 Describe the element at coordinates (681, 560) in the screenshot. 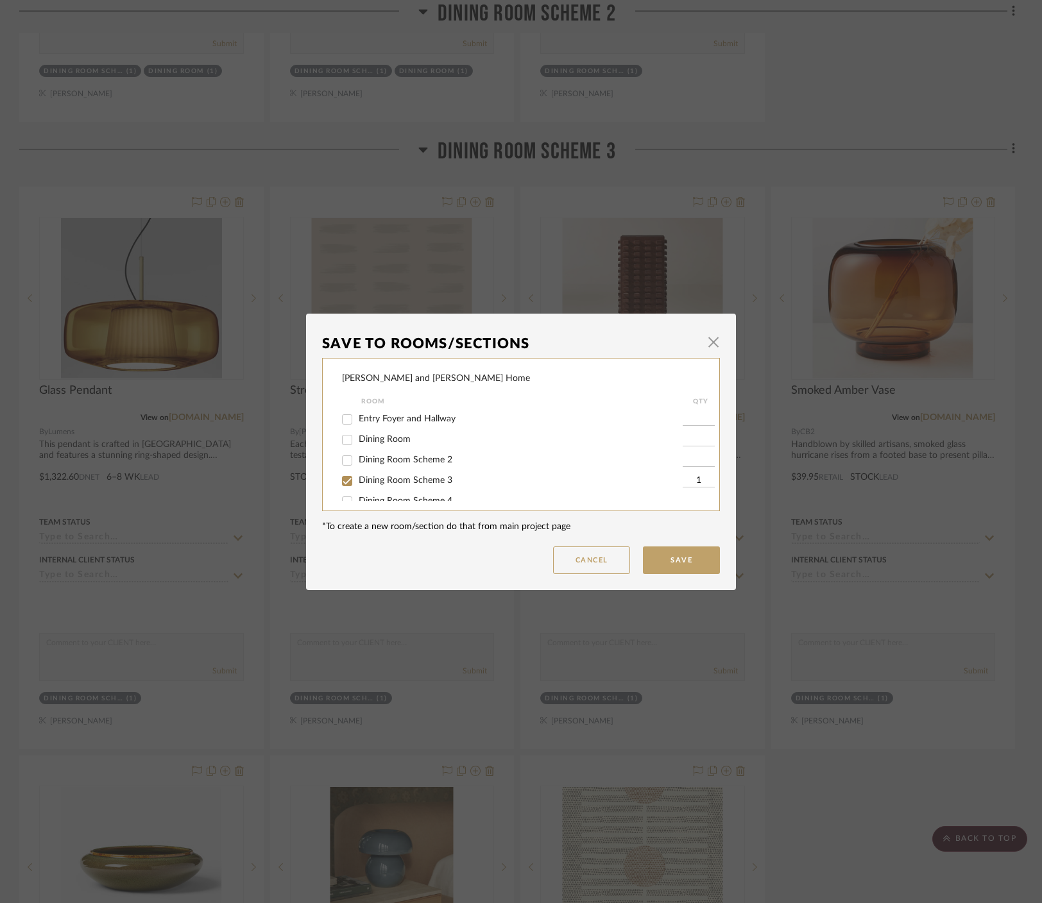

I see `button: Save` at that location.